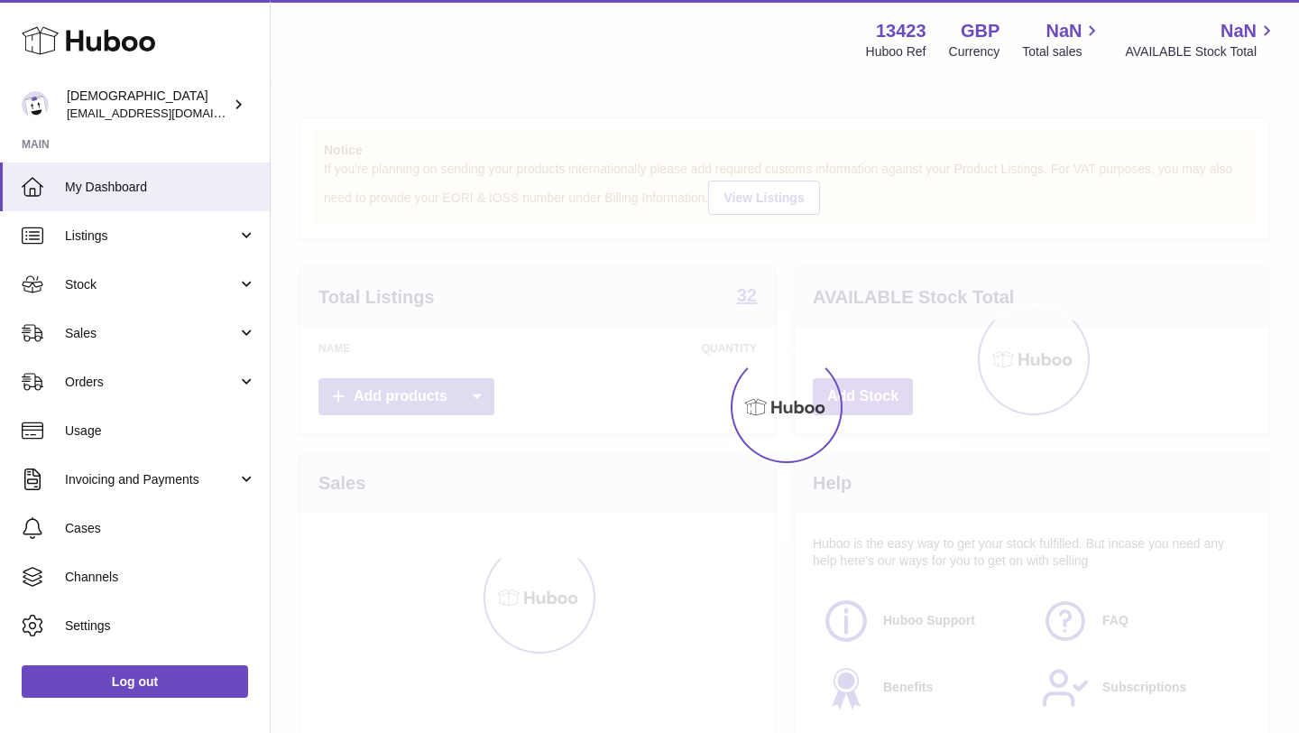 The height and width of the screenshot is (733, 1299). Describe the element at coordinates (151, 333) in the screenshot. I see `span: Sales` at that location.